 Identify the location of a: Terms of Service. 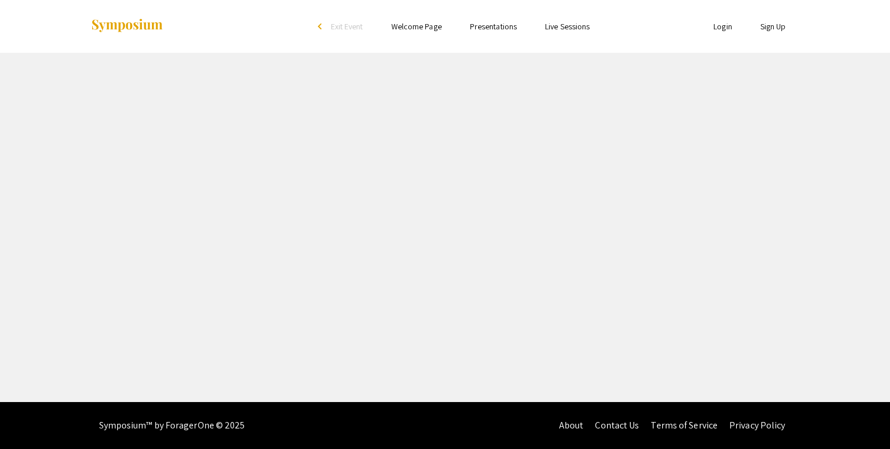
(684, 425).